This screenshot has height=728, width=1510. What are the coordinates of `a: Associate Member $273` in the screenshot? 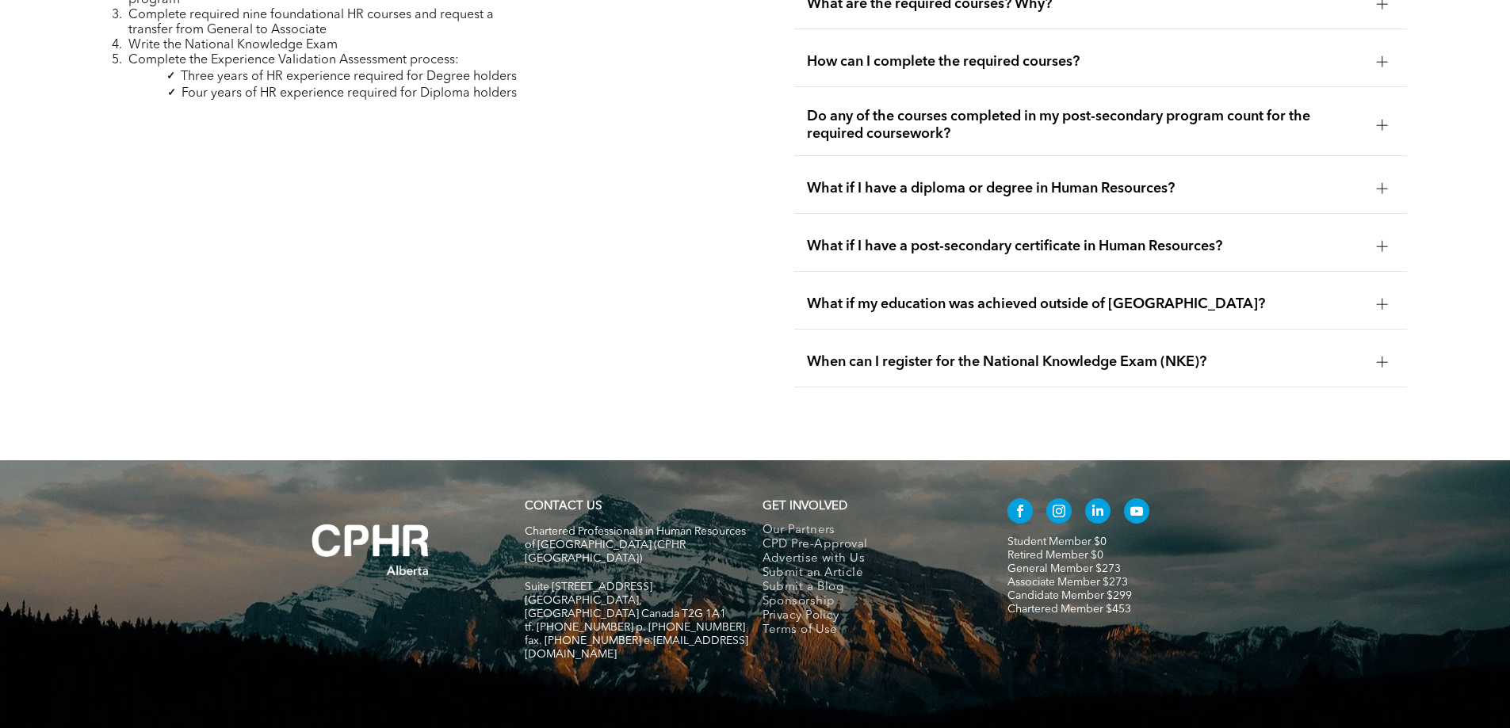 It's located at (1068, 583).